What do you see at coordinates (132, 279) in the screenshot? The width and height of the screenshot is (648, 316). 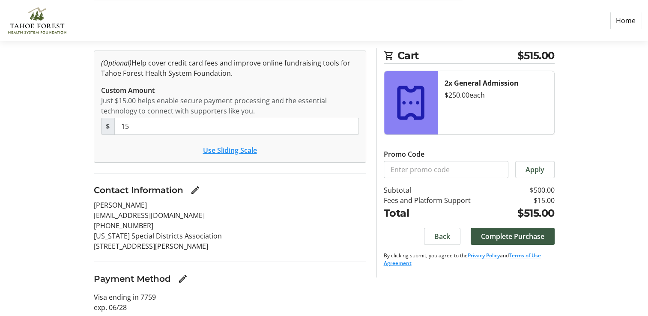 I see `h3: Payment Method` at bounding box center [132, 279].